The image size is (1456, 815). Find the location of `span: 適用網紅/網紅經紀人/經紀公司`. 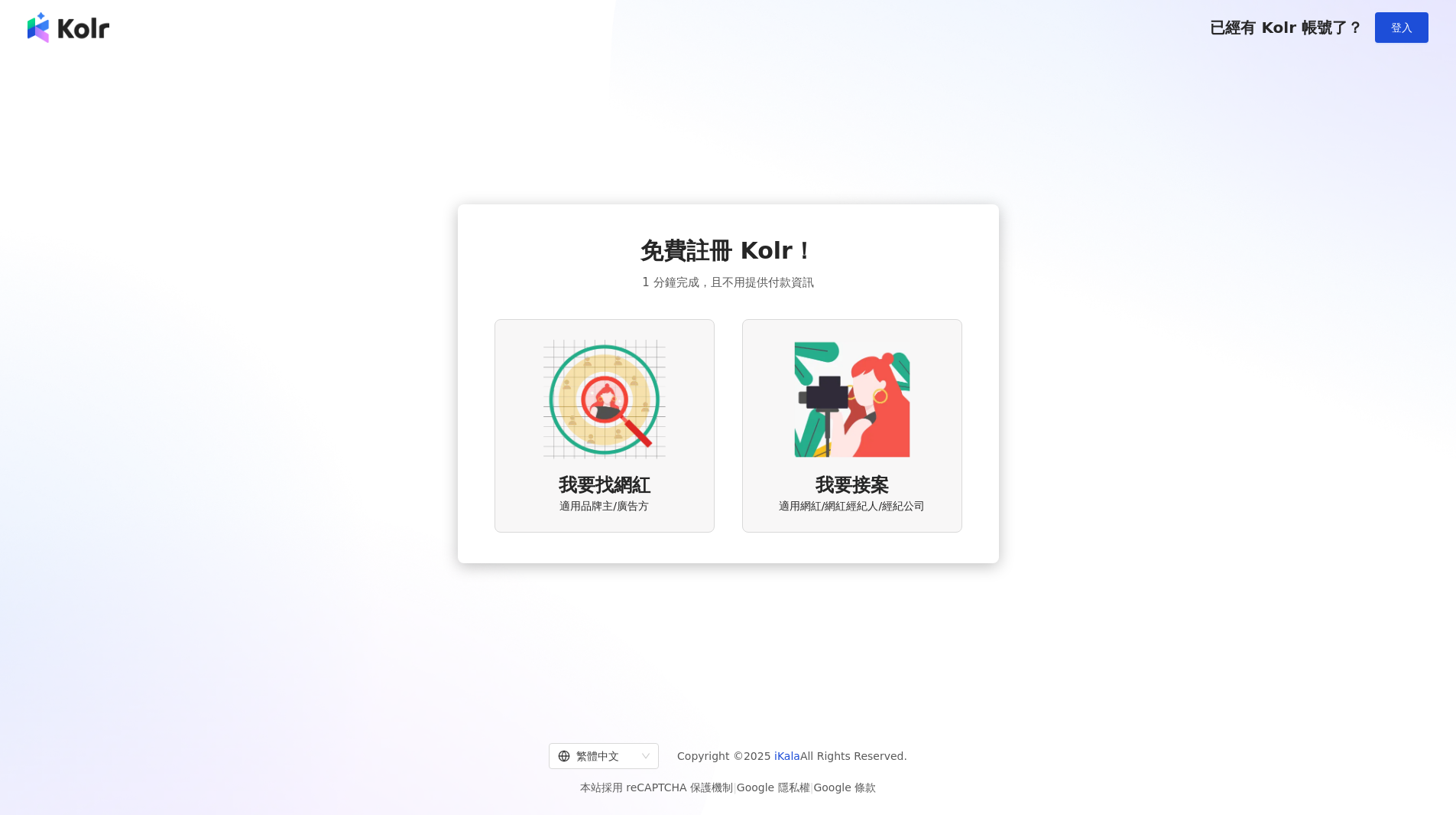

span: 適用網紅/網紅經紀人/經紀公司 is located at coordinates (852, 507).